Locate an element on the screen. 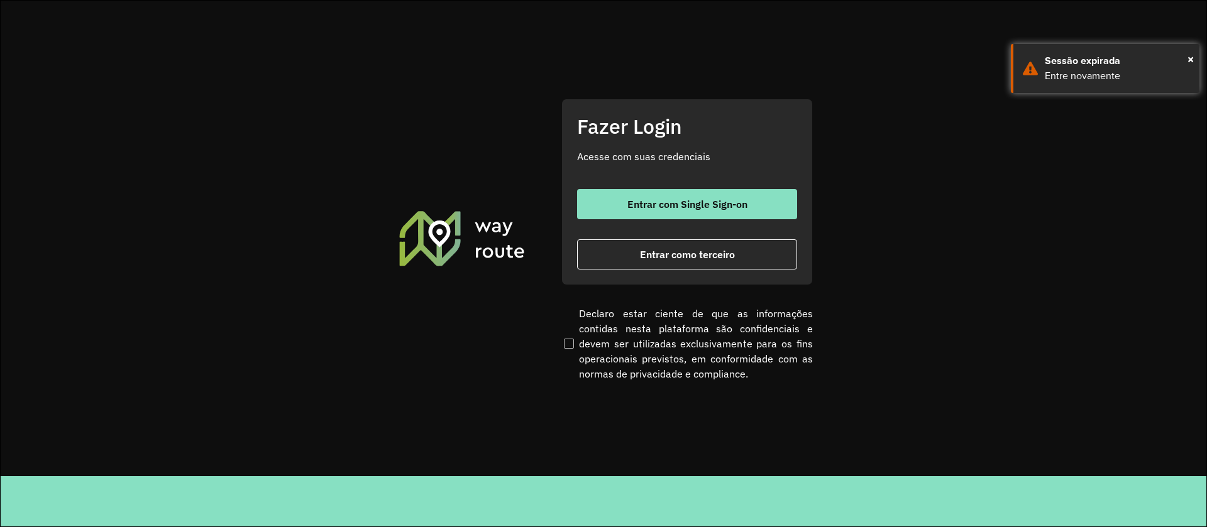  p: Acesse com suas credenciais is located at coordinates (687, 156).